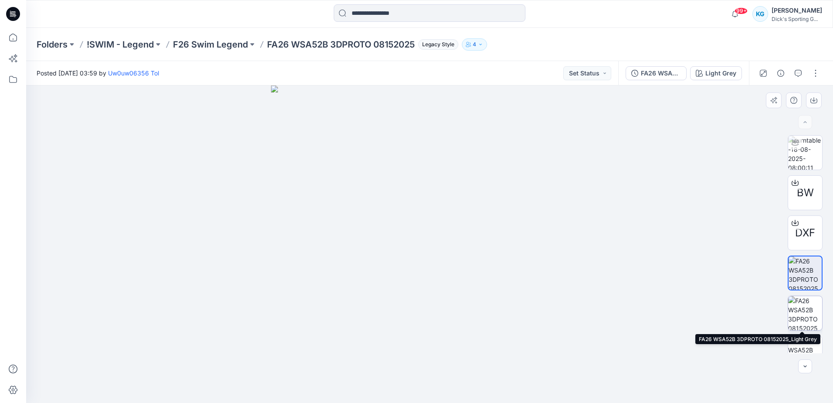  Describe the element at coordinates (52, 44) in the screenshot. I see `a: Folders` at that location.